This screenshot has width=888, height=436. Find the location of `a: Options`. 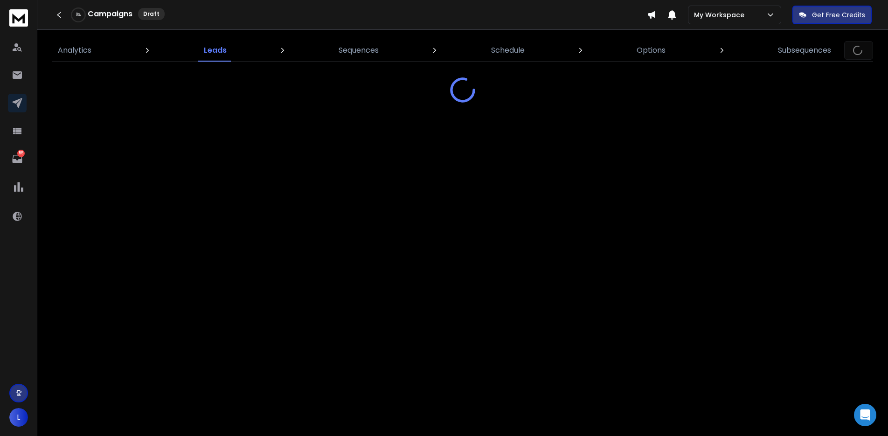

a: Options is located at coordinates (651, 50).